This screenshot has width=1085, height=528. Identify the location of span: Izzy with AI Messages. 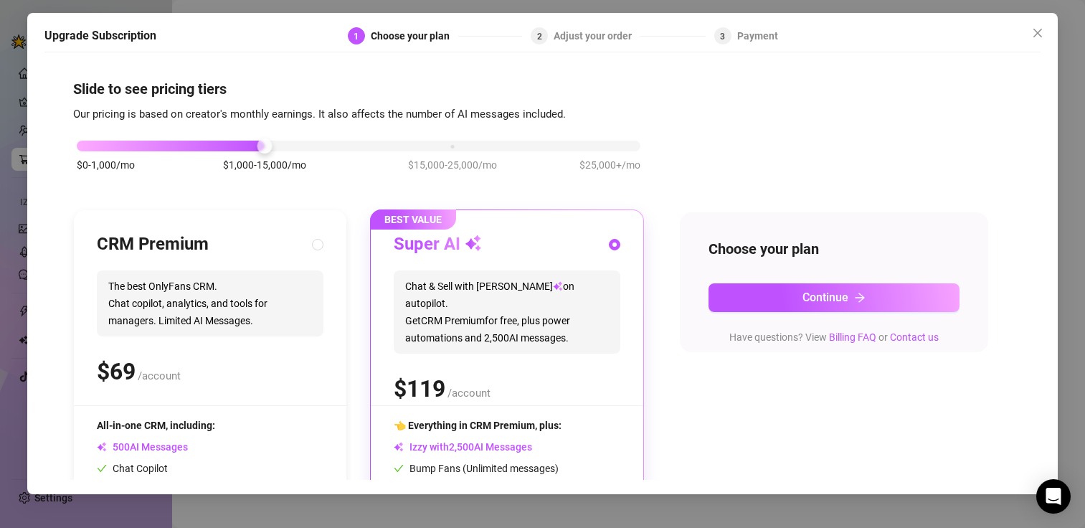
(462, 447).